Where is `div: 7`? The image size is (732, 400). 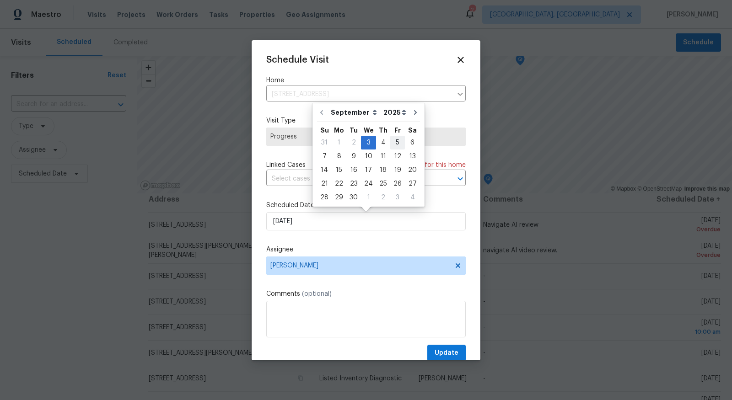 div: 7 is located at coordinates (325, 157).